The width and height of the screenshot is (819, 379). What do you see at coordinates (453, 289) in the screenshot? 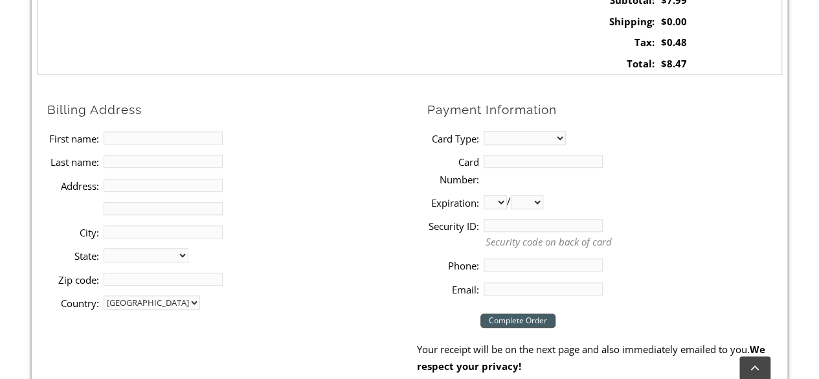
I see `label: Email:` at bounding box center [453, 289].